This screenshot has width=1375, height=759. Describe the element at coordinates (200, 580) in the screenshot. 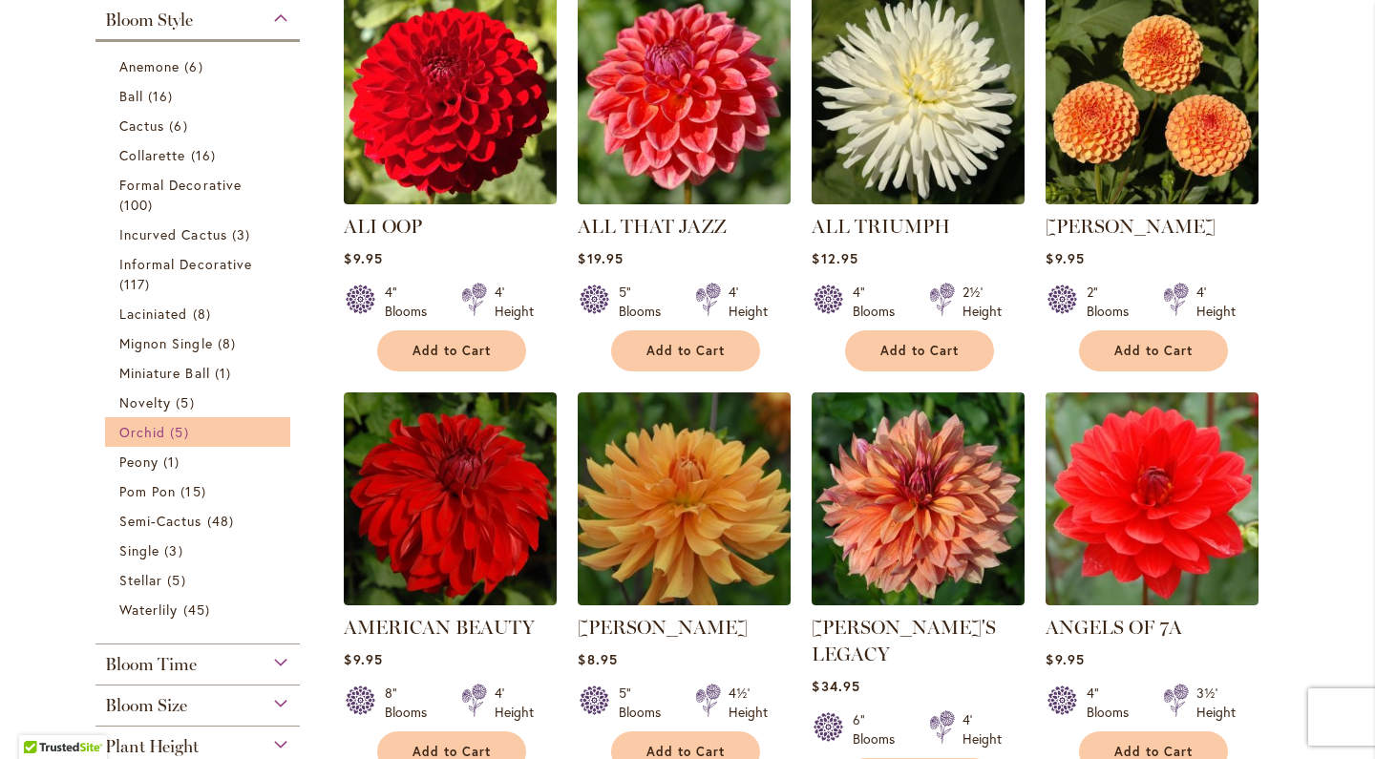

I see `a: Stellar 5` at that location.